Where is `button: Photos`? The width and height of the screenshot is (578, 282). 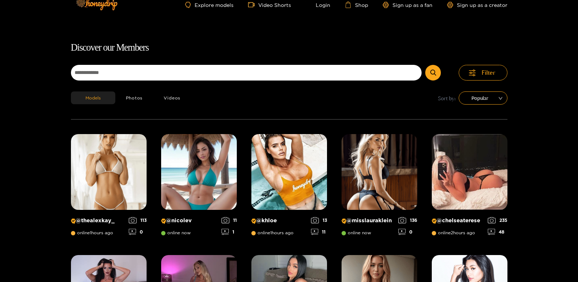 button: Photos is located at coordinates (134, 97).